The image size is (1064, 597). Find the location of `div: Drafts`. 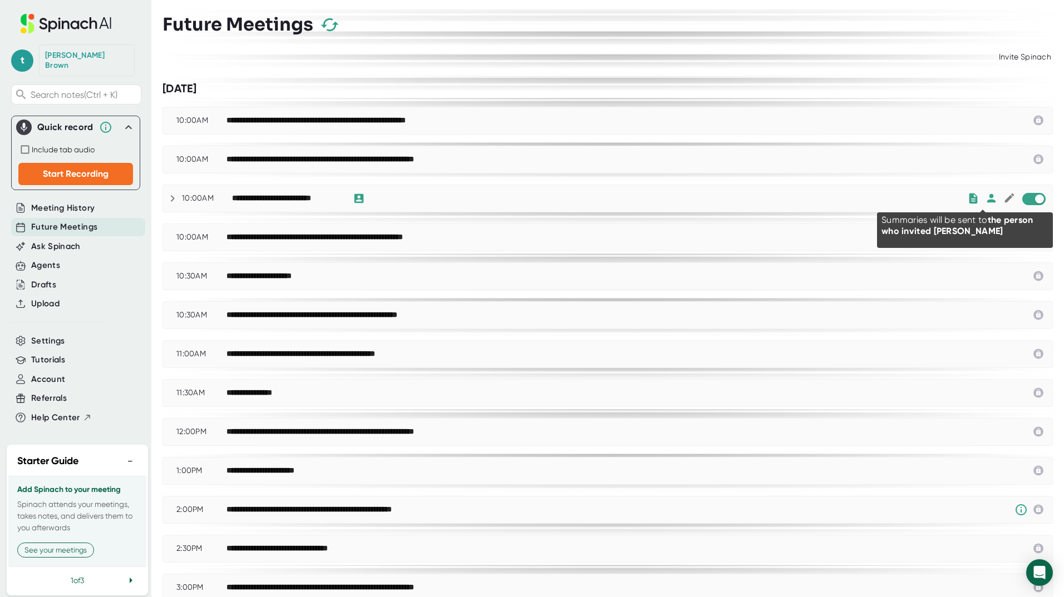

div: Drafts is located at coordinates (43, 285).